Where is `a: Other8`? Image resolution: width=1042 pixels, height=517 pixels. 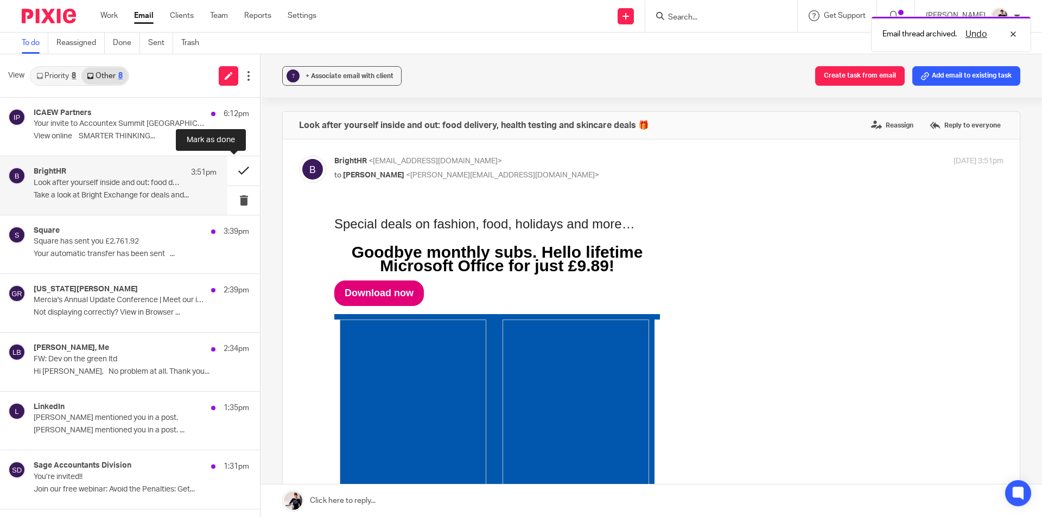
a: Other8 is located at coordinates (104, 76).